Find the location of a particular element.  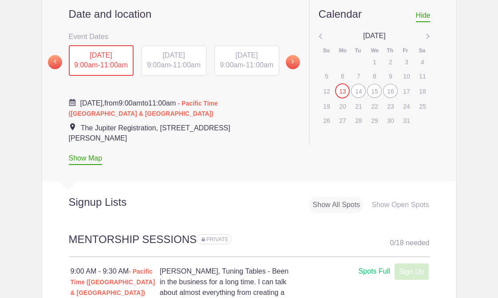

div: Mo is located at coordinates (342, 51).